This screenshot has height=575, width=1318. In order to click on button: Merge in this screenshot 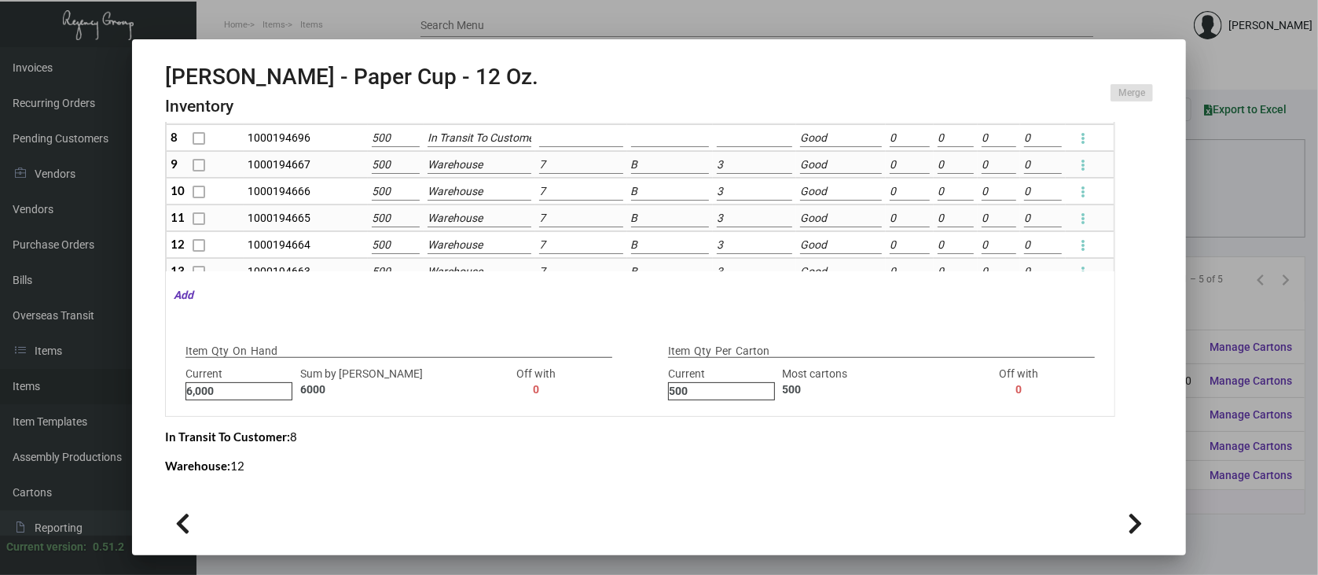, I will do `click(1132, 93)`.